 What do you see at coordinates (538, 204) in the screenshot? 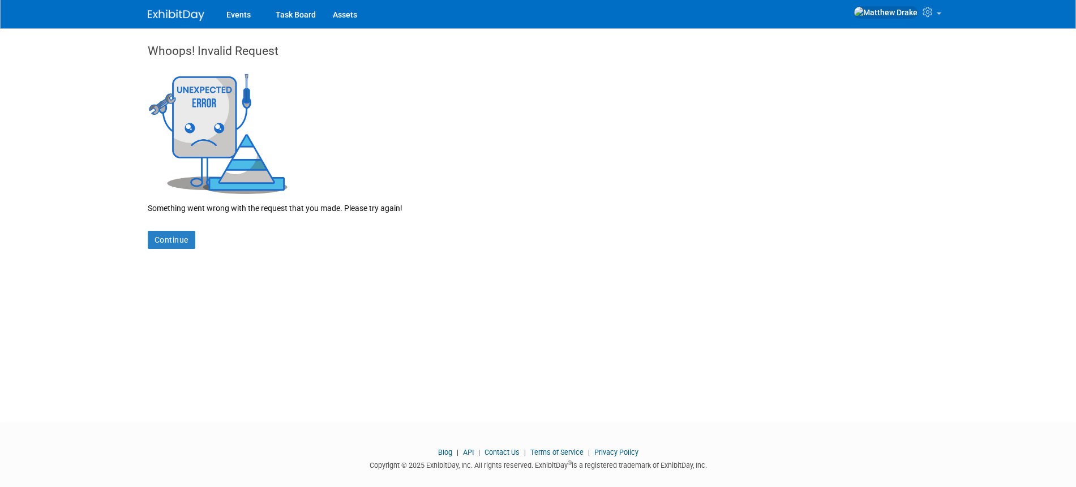
I see `div: Something went wrong with the request that you made. Please try again!` at bounding box center [538, 204].